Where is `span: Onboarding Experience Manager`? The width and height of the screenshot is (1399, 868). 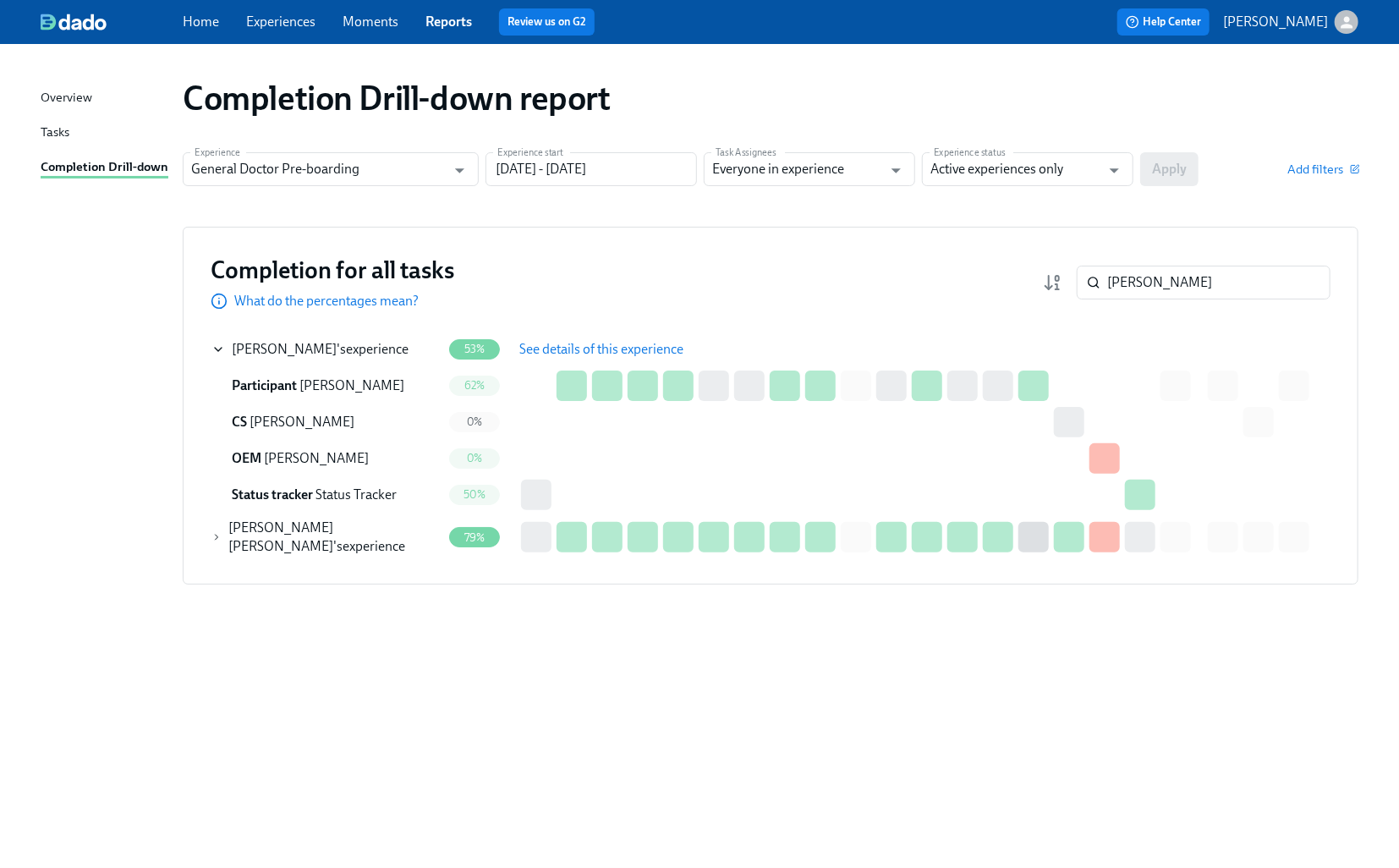
span: Onboarding Experience Manager is located at coordinates (246, 458).